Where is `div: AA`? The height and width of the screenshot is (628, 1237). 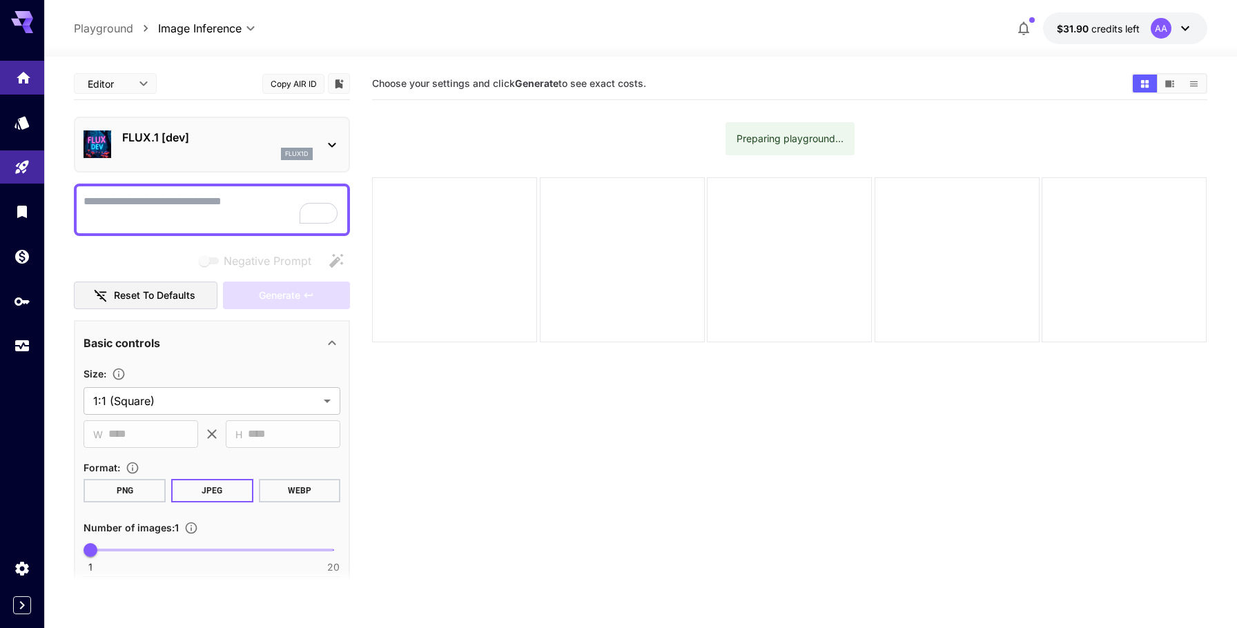 div: AA is located at coordinates (1161, 28).